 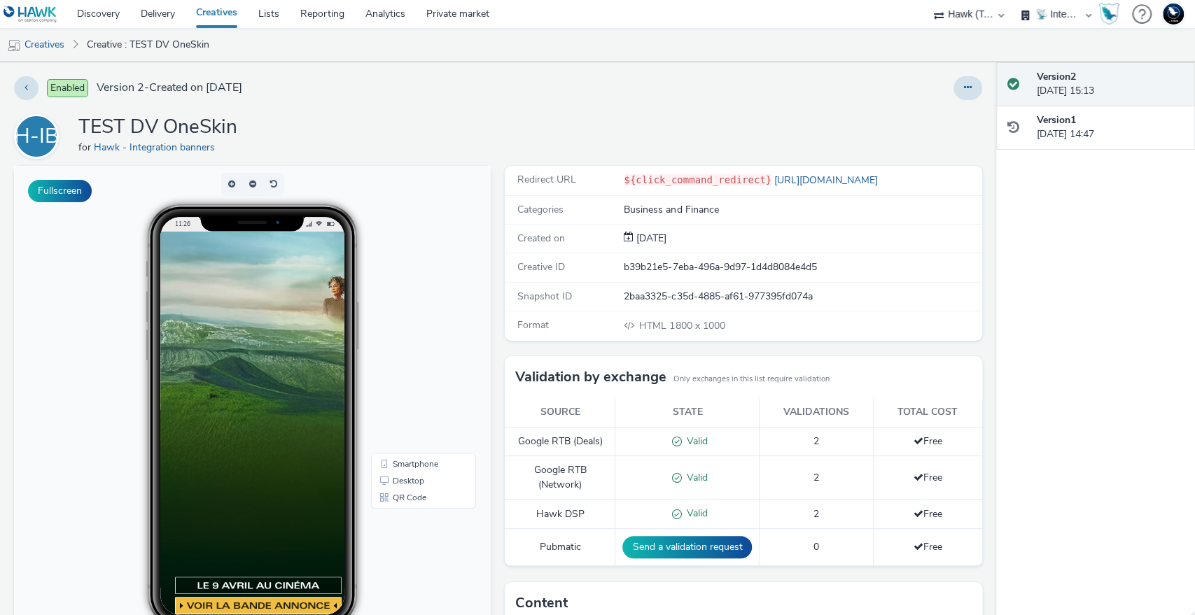 I want to click on li: Smartphone, so click(x=410, y=298).